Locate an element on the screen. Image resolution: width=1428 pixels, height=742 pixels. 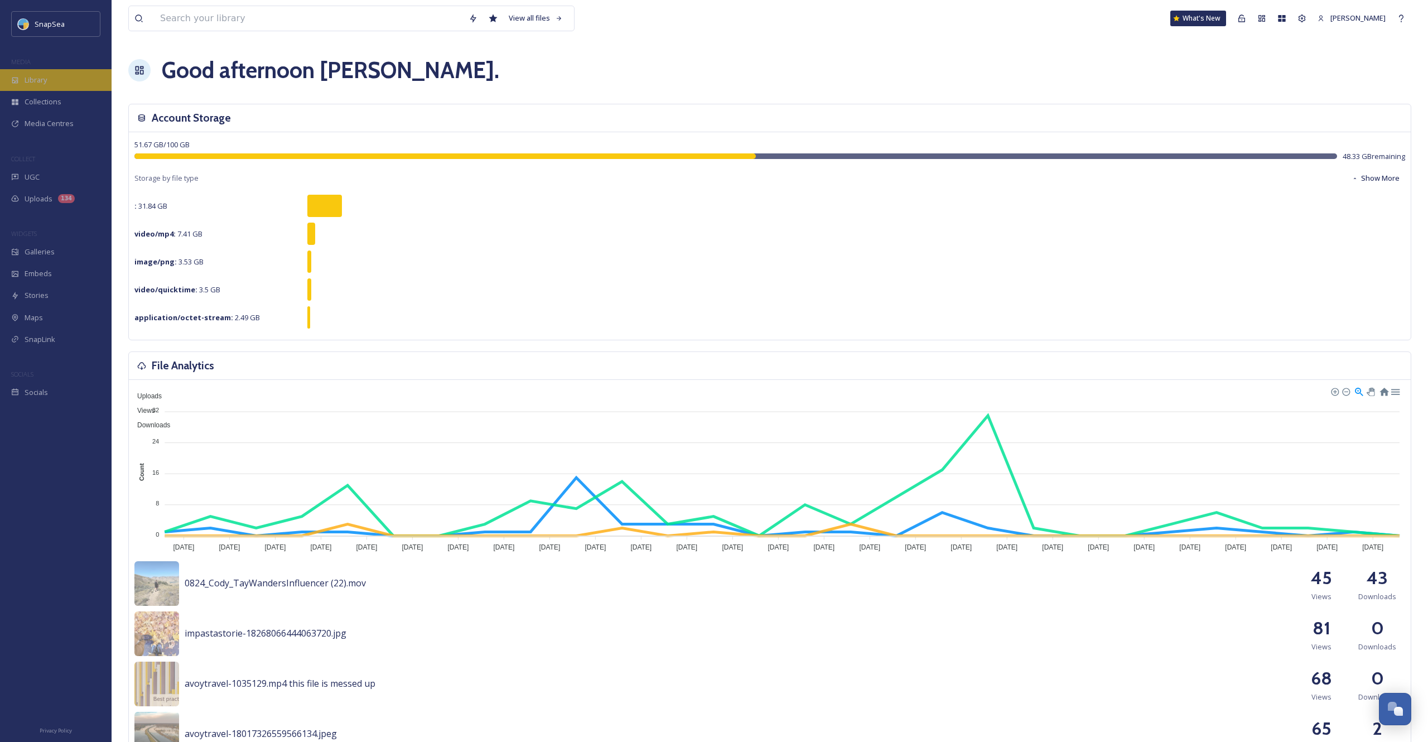
a: Privacy Policy is located at coordinates (56, 729).